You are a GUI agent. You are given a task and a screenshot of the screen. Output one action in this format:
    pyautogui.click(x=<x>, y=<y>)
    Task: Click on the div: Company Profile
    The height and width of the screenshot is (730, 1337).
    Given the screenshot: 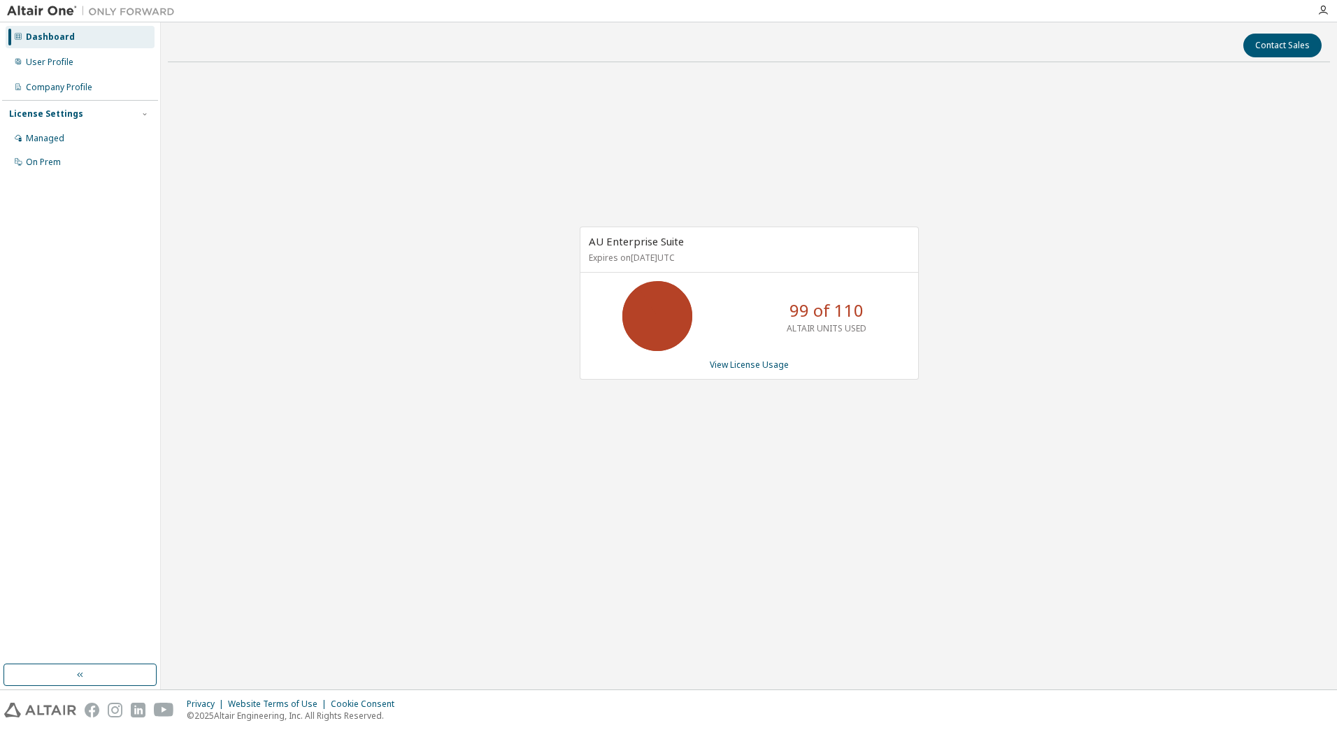 What is the action you would take?
    pyautogui.click(x=59, y=87)
    